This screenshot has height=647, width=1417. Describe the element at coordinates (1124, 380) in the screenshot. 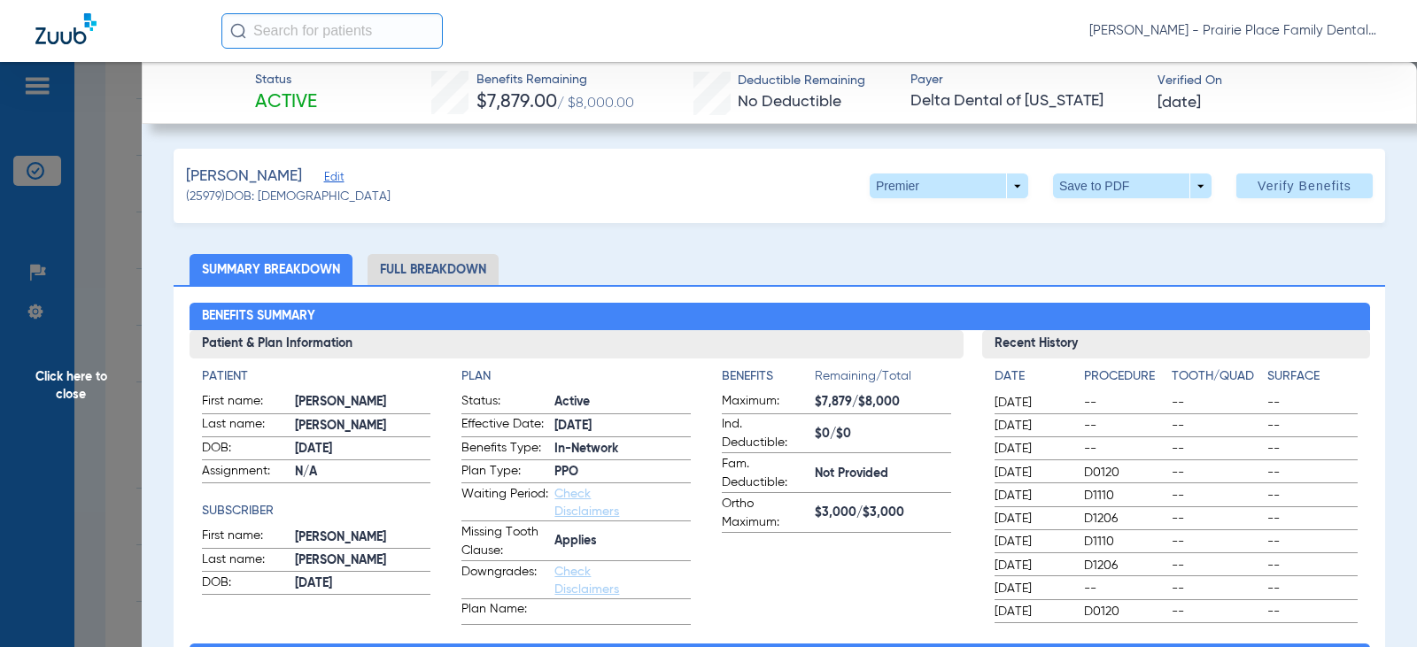

I see `app-breakdown-title: Procedure` at that location.